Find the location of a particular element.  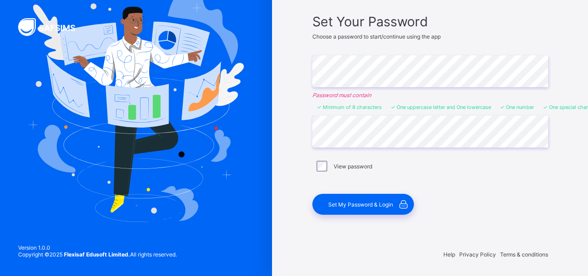

span: Help is located at coordinates (450, 254).